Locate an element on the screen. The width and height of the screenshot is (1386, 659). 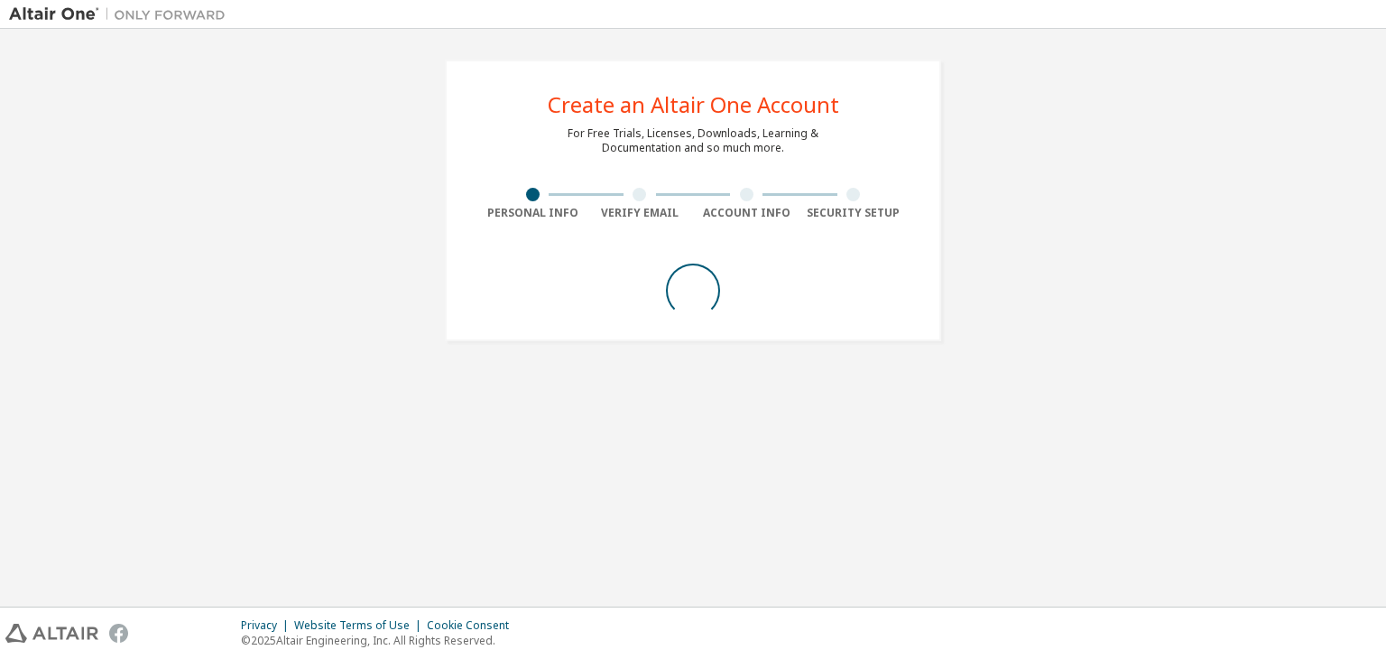
div: Security Setup is located at coordinates (854, 213).